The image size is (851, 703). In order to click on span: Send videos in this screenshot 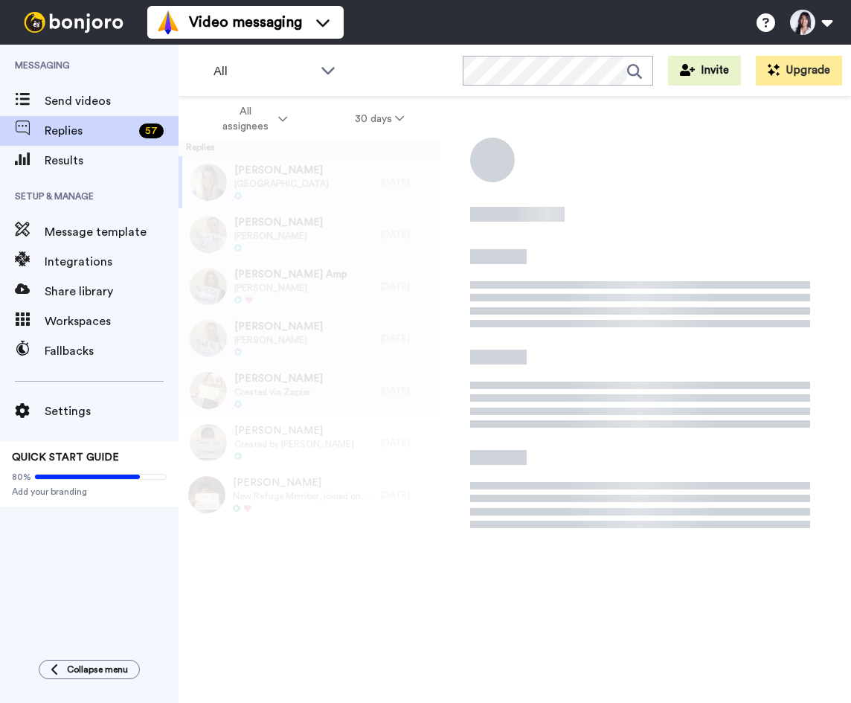, I will do `click(112, 101)`.